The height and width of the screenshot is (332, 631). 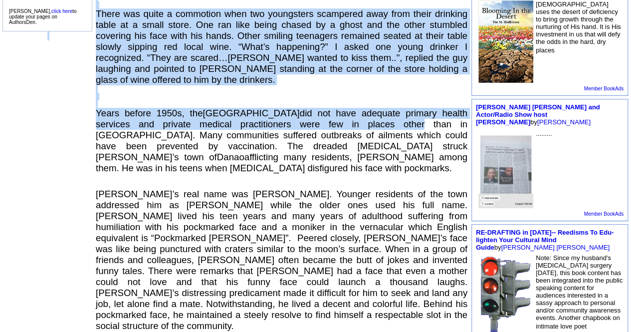 I want to click on a: click here, so click(x=62, y=11).